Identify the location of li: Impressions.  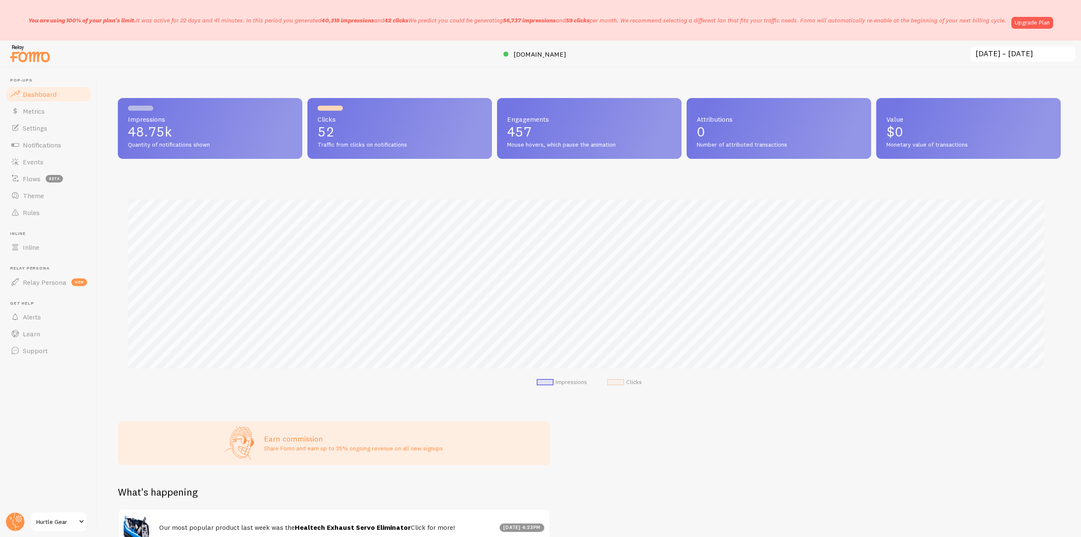
(562, 382).